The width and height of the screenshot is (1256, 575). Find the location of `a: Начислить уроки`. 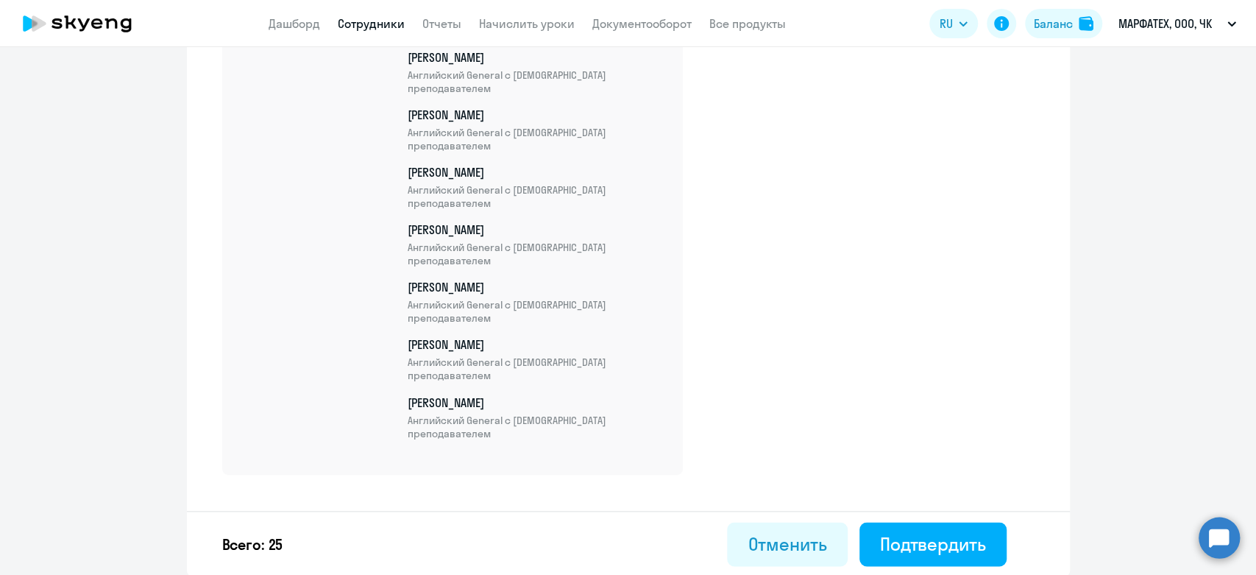

a: Начислить уроки is located at coordinates (527, 24).